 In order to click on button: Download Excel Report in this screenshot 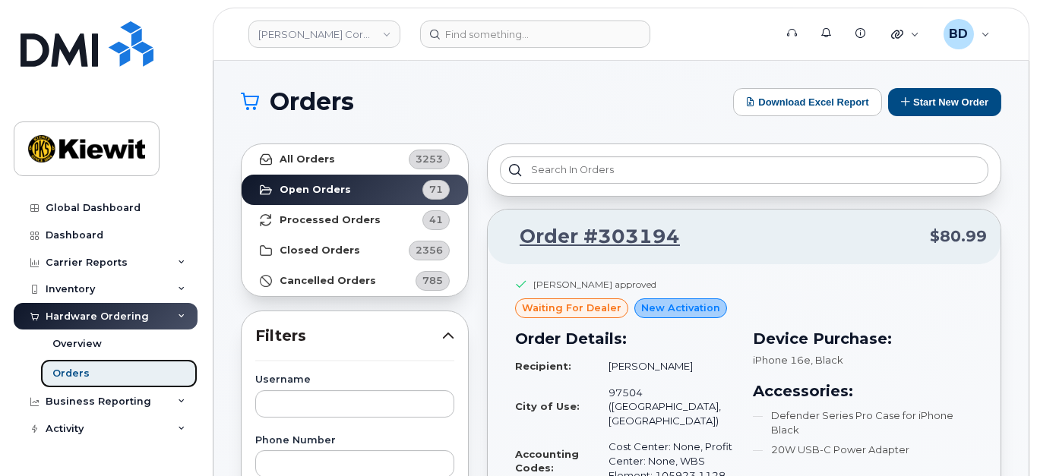, I will do `click(807, 102)`.